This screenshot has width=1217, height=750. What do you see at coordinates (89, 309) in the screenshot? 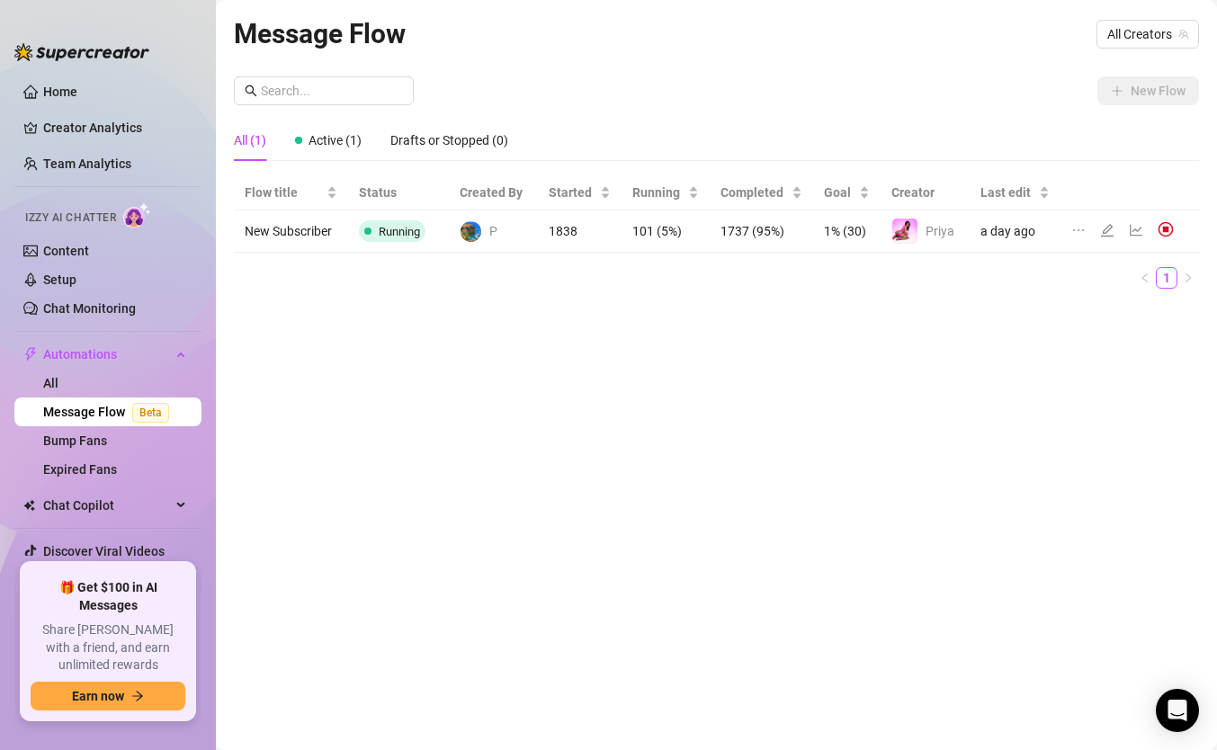
I see `a: Chat Monitoring` at bounding box center [89, 309].